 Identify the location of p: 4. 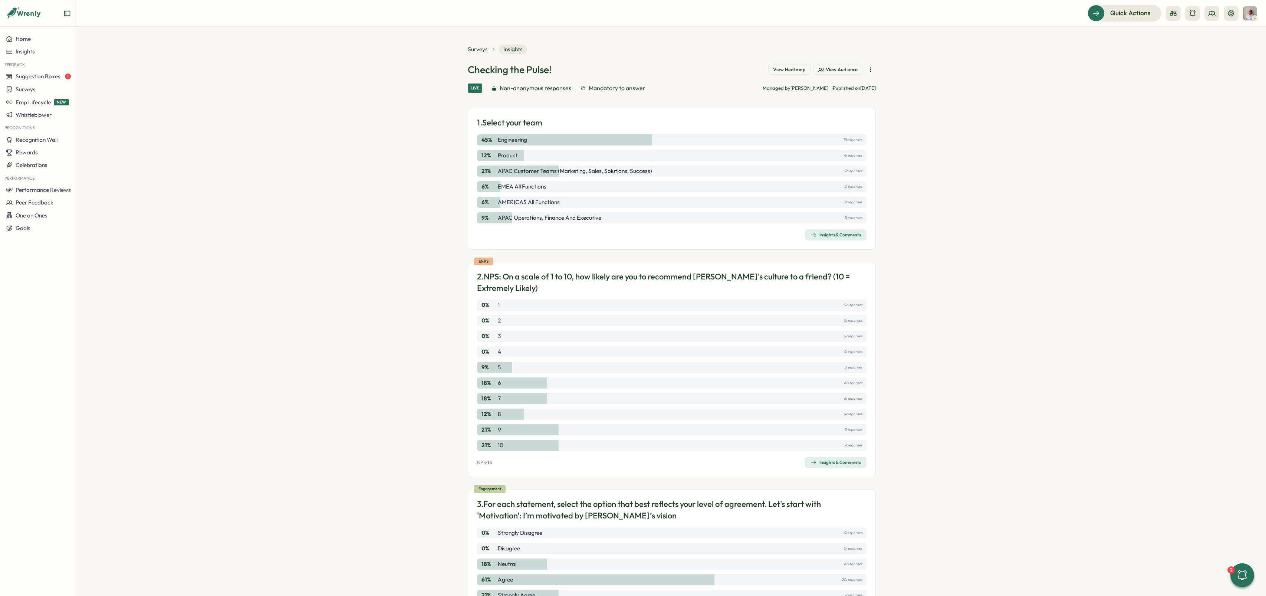
(499, 352).